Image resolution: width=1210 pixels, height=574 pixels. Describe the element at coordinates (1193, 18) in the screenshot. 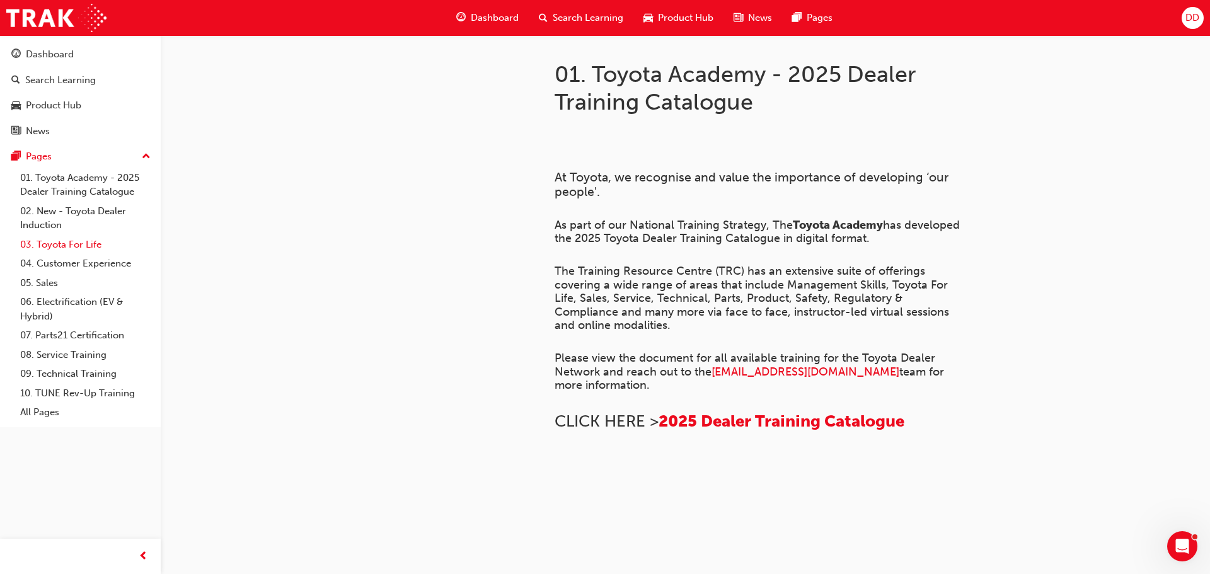

I see `span: DD` at that location.